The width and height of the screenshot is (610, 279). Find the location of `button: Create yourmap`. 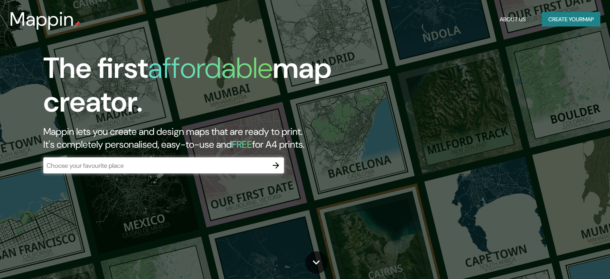

button: Create yourmap is located at coordinates (571, 19).